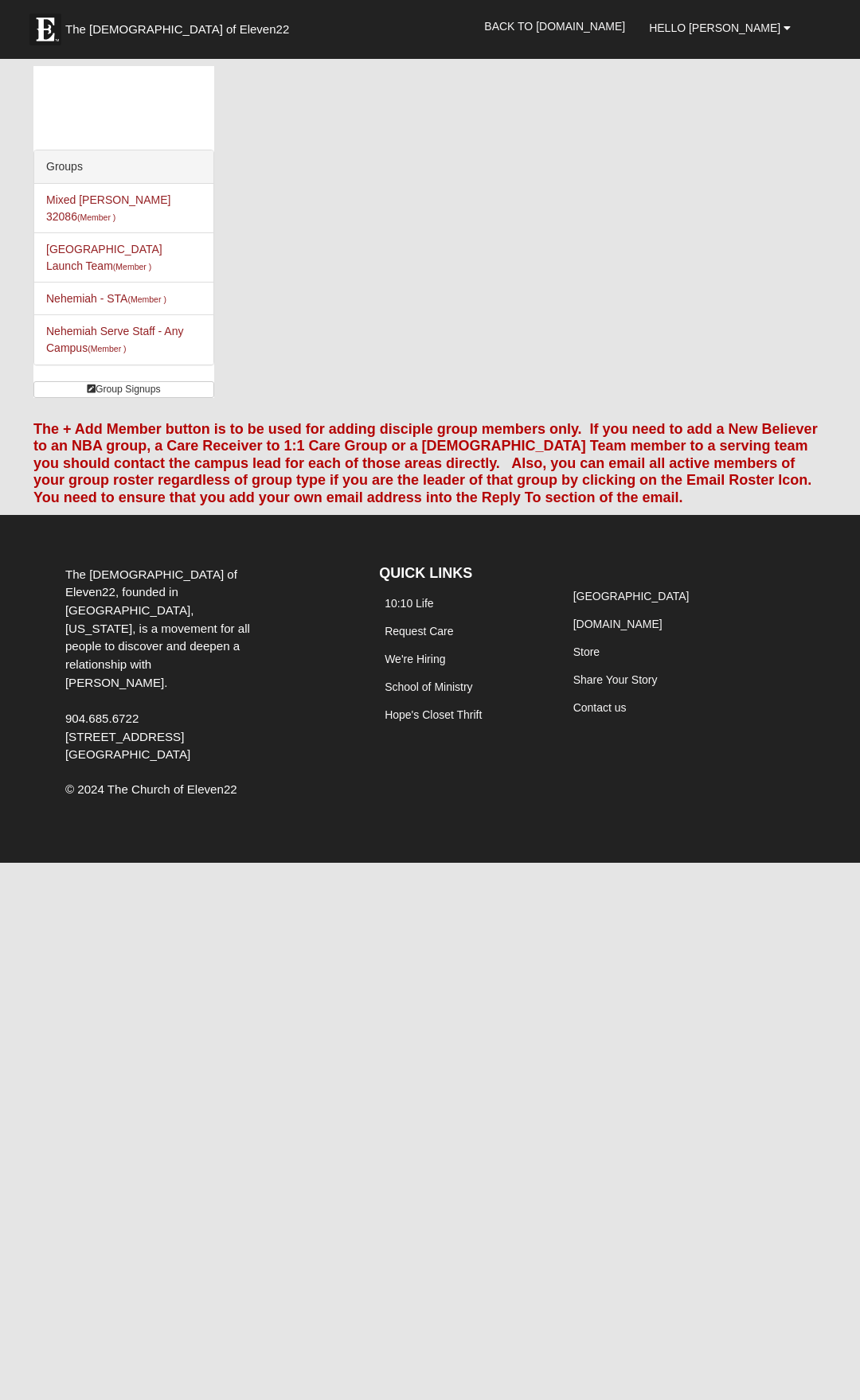  I want to click on h4: QUICK LINKS, so click(461, 574).